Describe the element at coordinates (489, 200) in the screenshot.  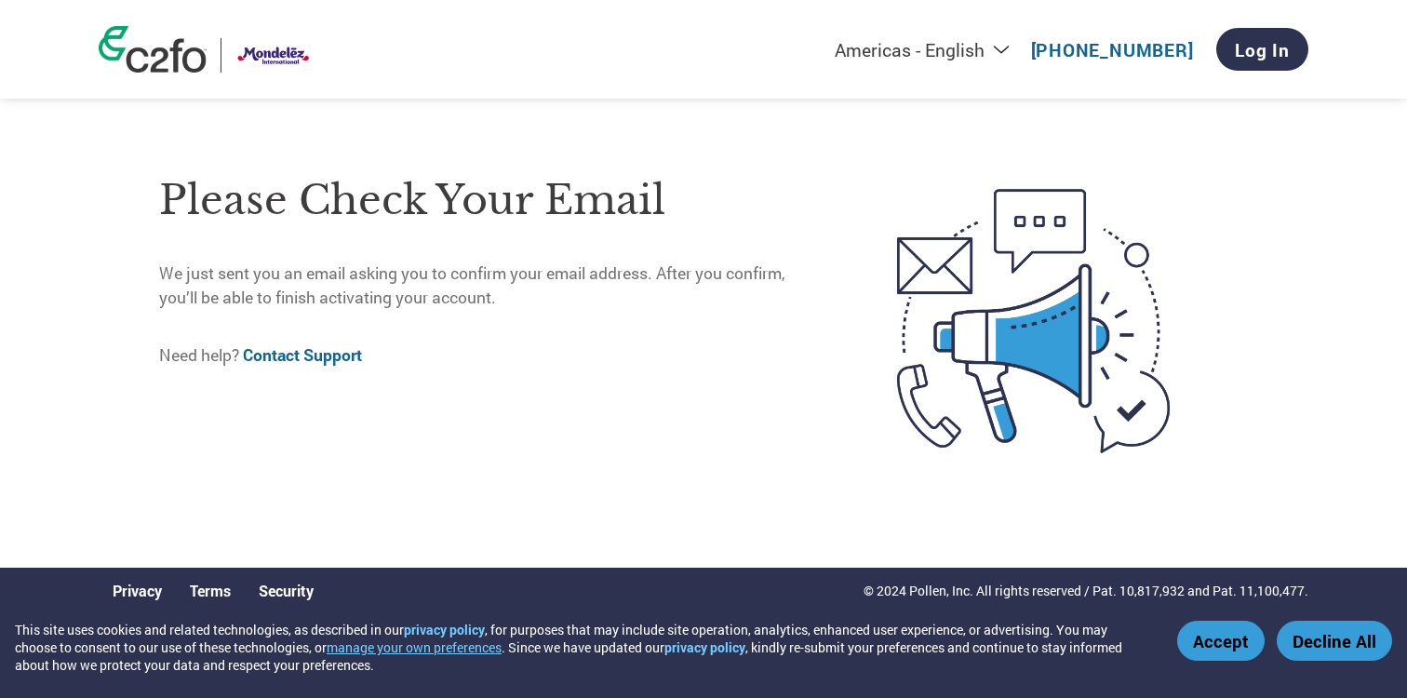
I see `h1: Please check your email` at that location.